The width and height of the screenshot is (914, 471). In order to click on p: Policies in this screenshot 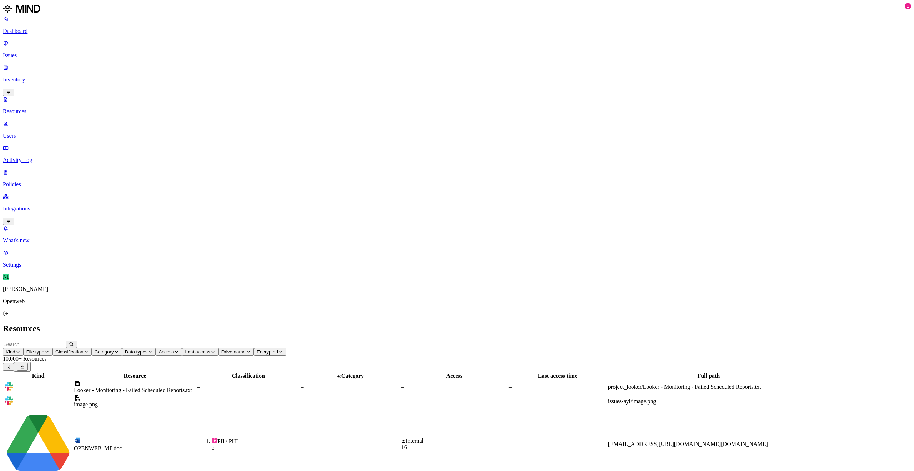, I will do `click(457, 184)`.